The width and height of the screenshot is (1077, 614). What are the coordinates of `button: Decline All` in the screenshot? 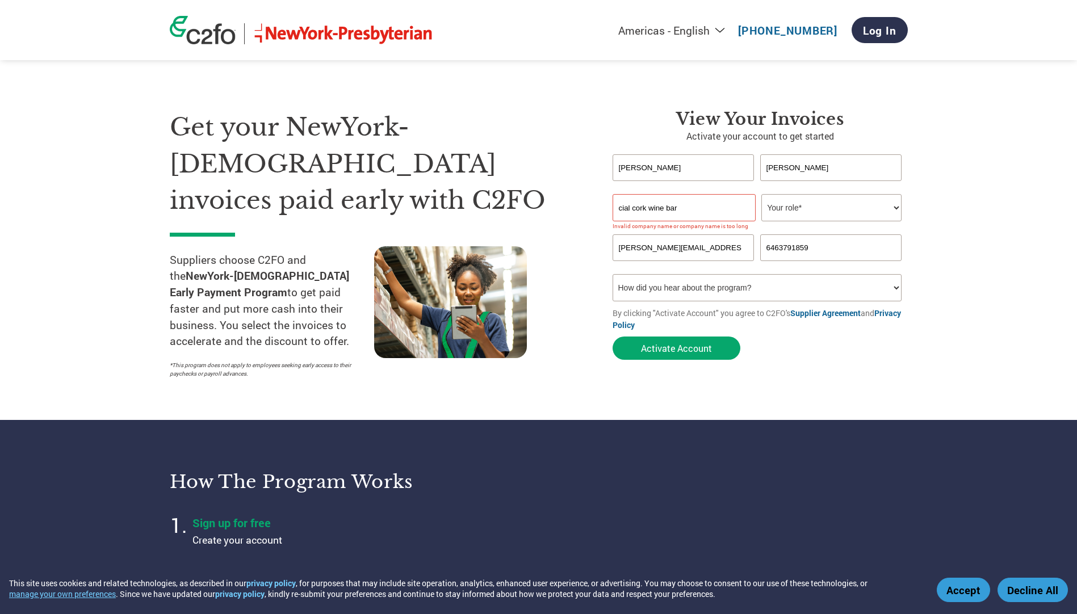 It's located at (1033, 590).